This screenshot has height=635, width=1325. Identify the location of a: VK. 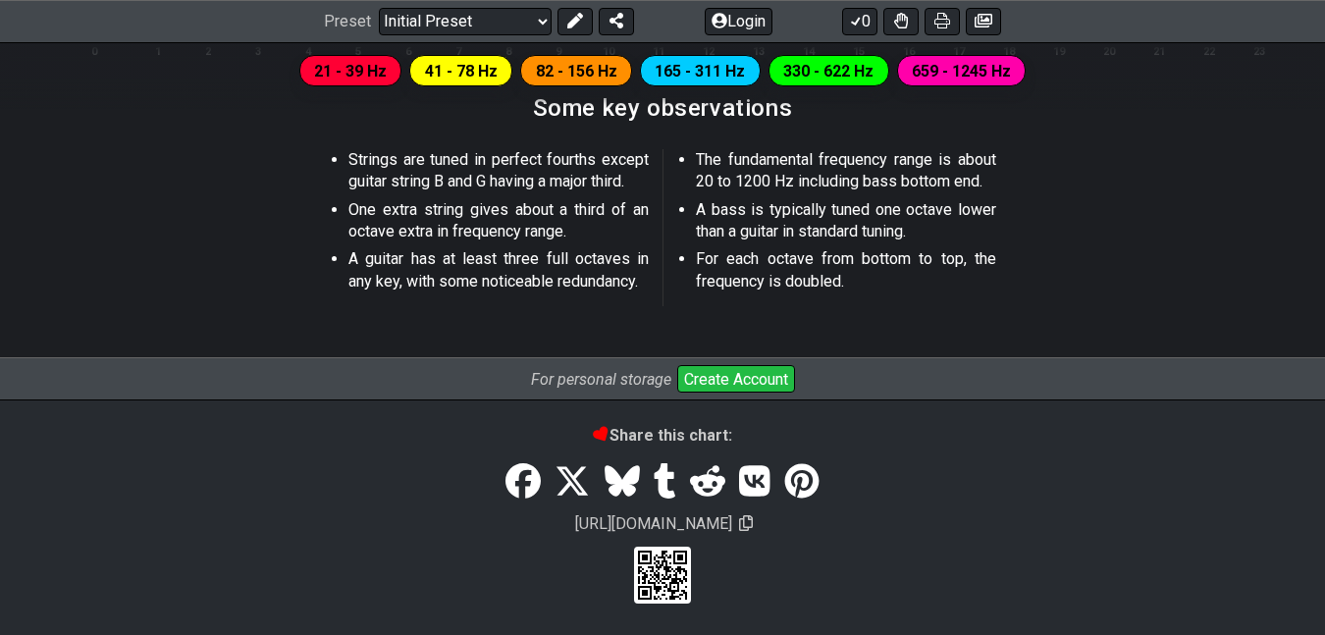
(755, 483).